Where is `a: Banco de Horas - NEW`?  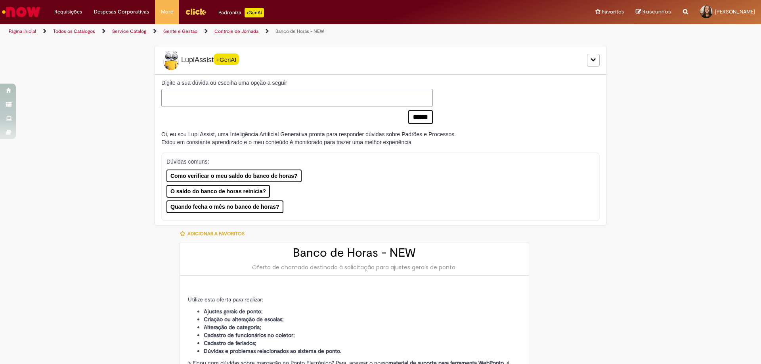
a: Banco de Horas - NEW is located at coordinates (300, 31).